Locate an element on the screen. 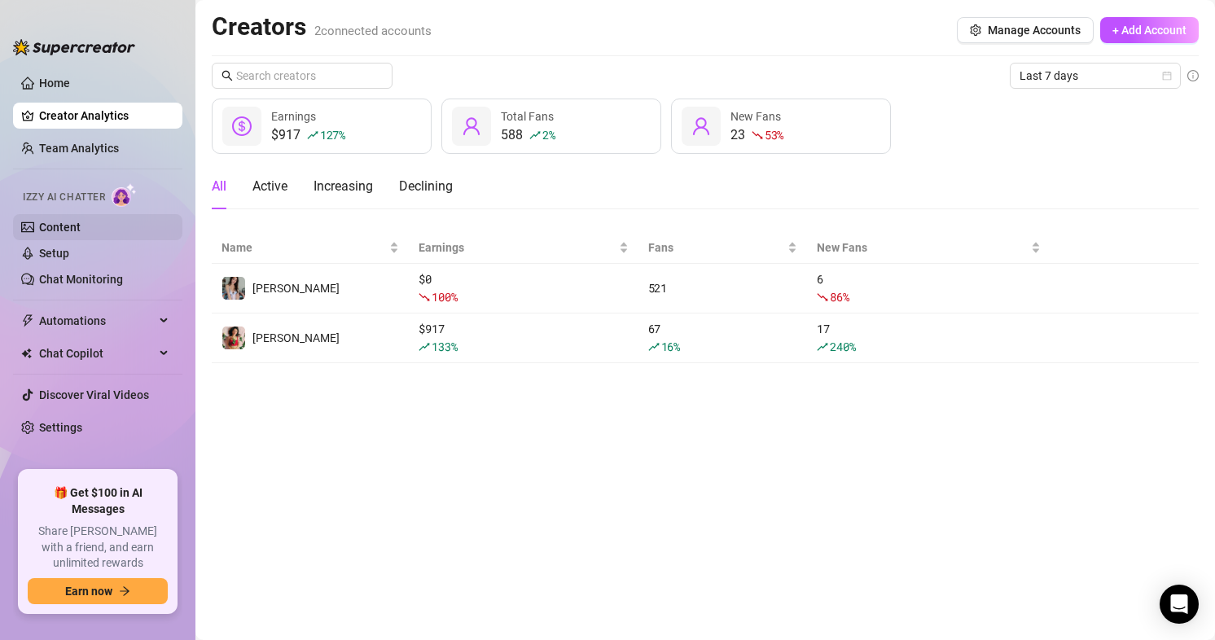  th: Name is located at coordinates (310, 247).